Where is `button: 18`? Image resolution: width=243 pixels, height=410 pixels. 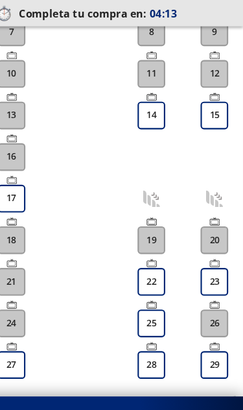
button: 18 is located at coordinates (27, 225).